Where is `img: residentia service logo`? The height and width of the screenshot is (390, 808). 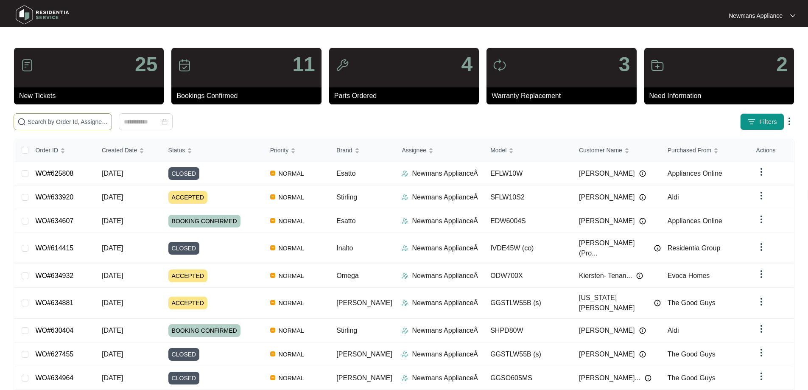
img: residentia service logo is located at coordinates (42, 15).